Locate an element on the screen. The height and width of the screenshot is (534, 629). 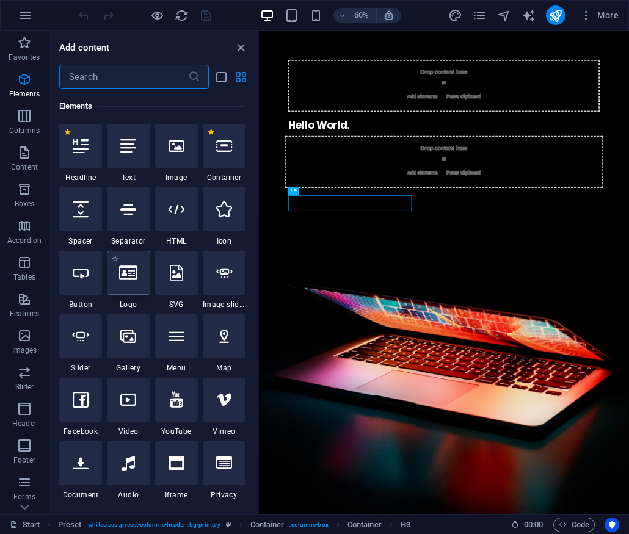
div: Audio is located at coordinates (128, 471).